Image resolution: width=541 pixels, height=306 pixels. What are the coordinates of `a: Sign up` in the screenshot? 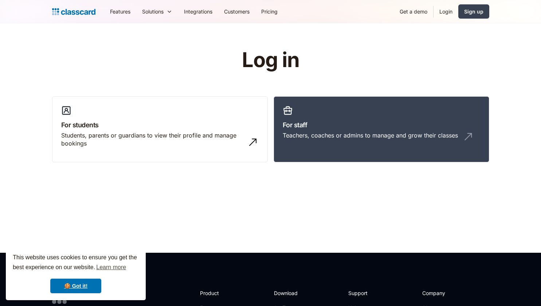 It's located at (474, 11).